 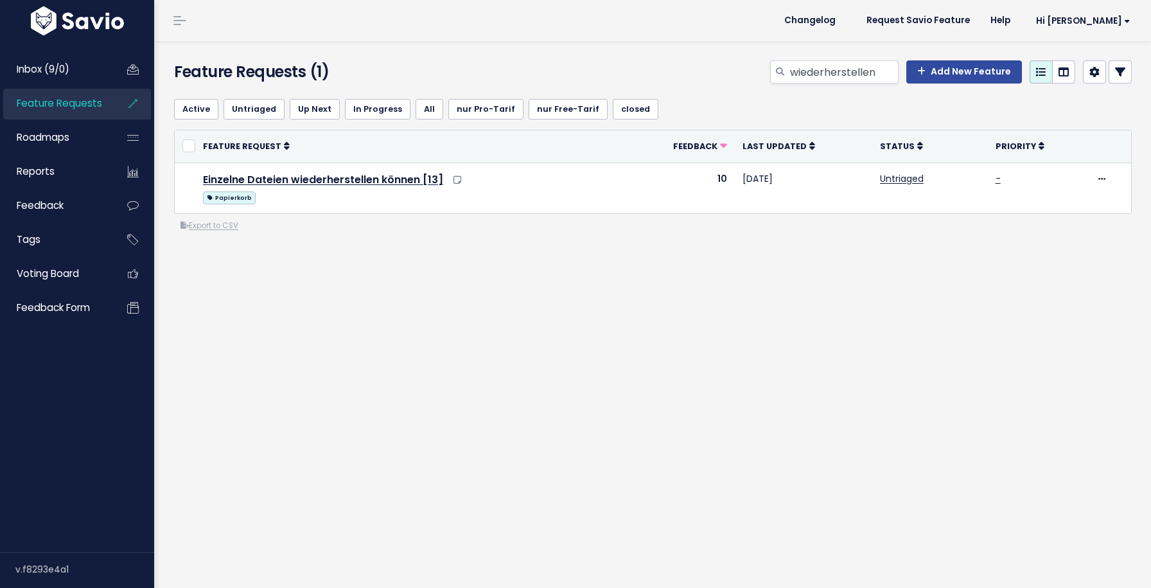 I want to click on span: Reports, so click(x=35, y=171).